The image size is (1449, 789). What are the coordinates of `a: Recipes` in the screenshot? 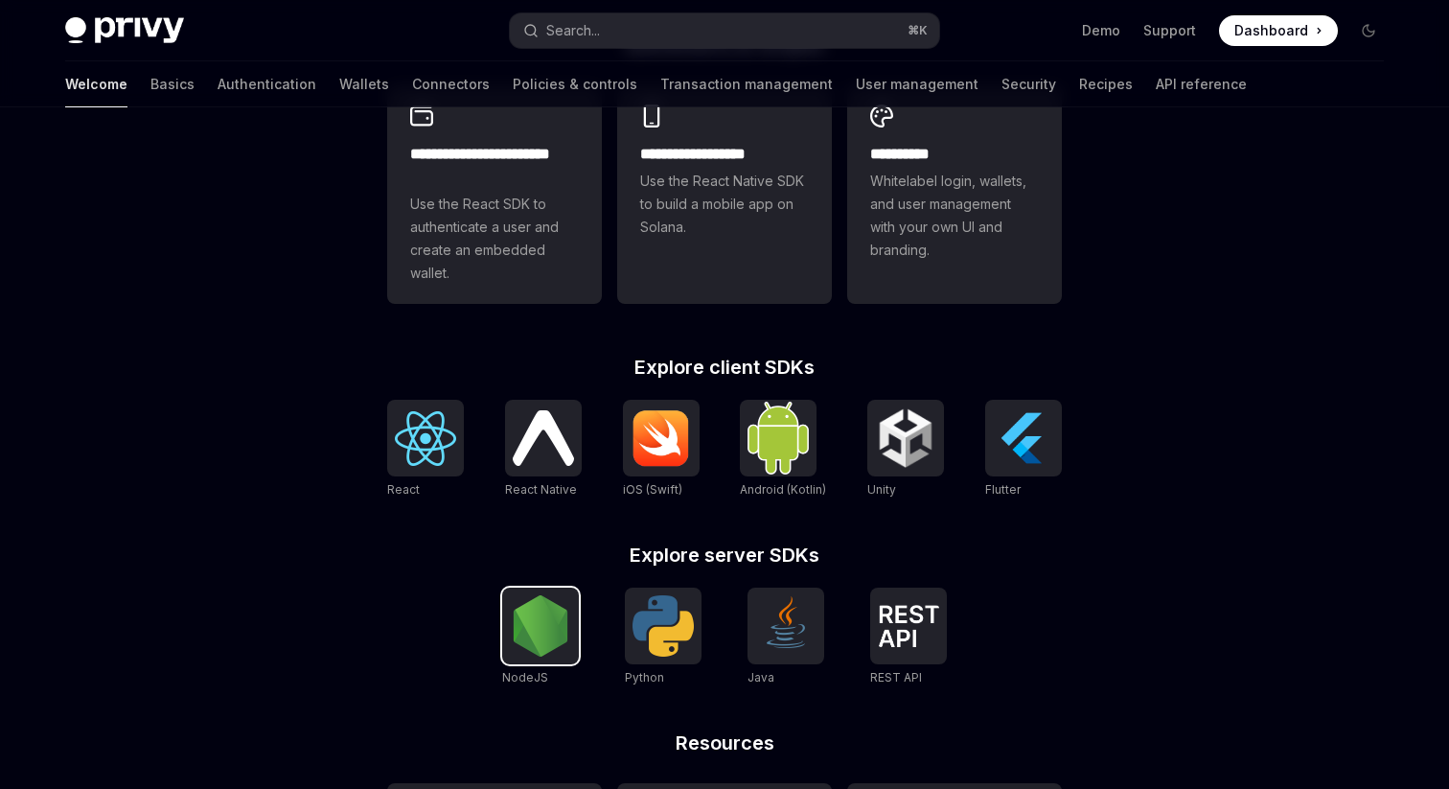 It's located at (1106, 84).